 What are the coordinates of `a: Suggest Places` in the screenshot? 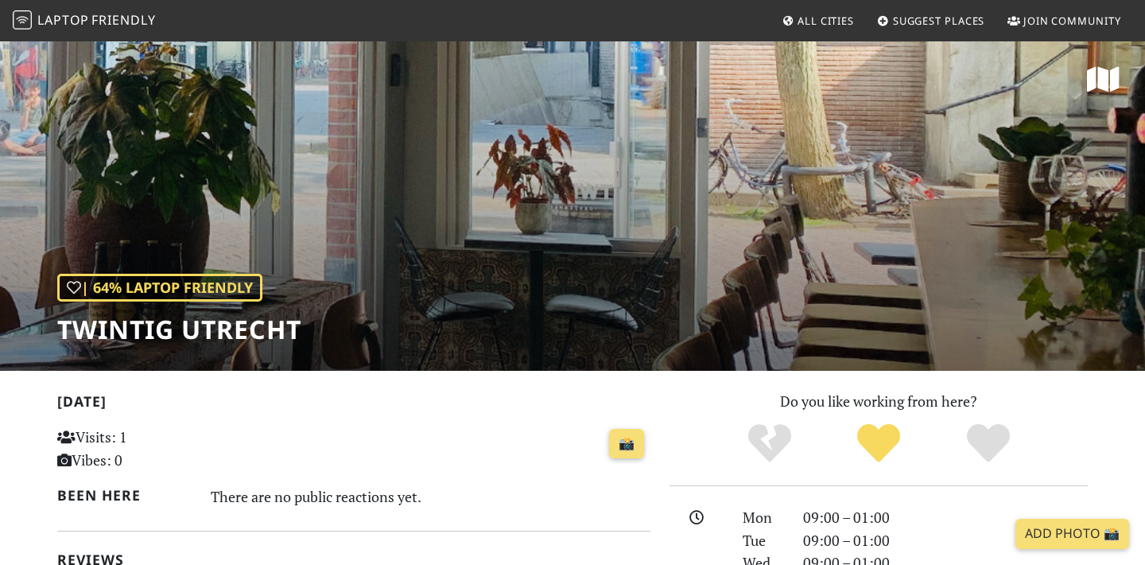 It's located at (931, 21).